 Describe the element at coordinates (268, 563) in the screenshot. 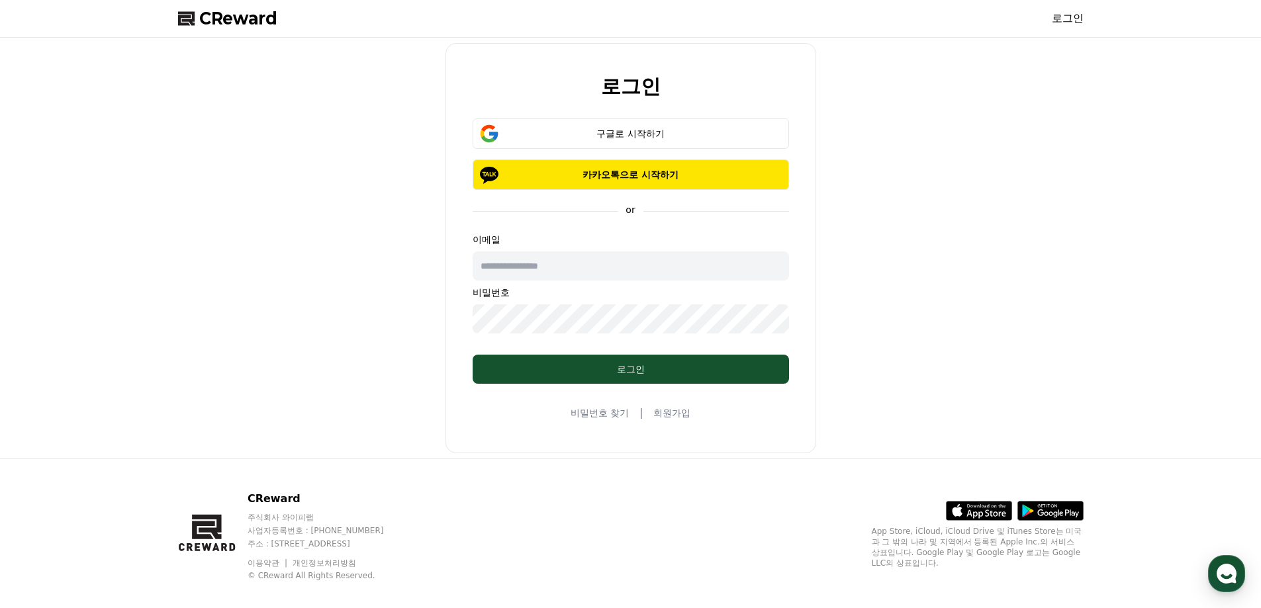

I see `a: 이용약관` at that location.